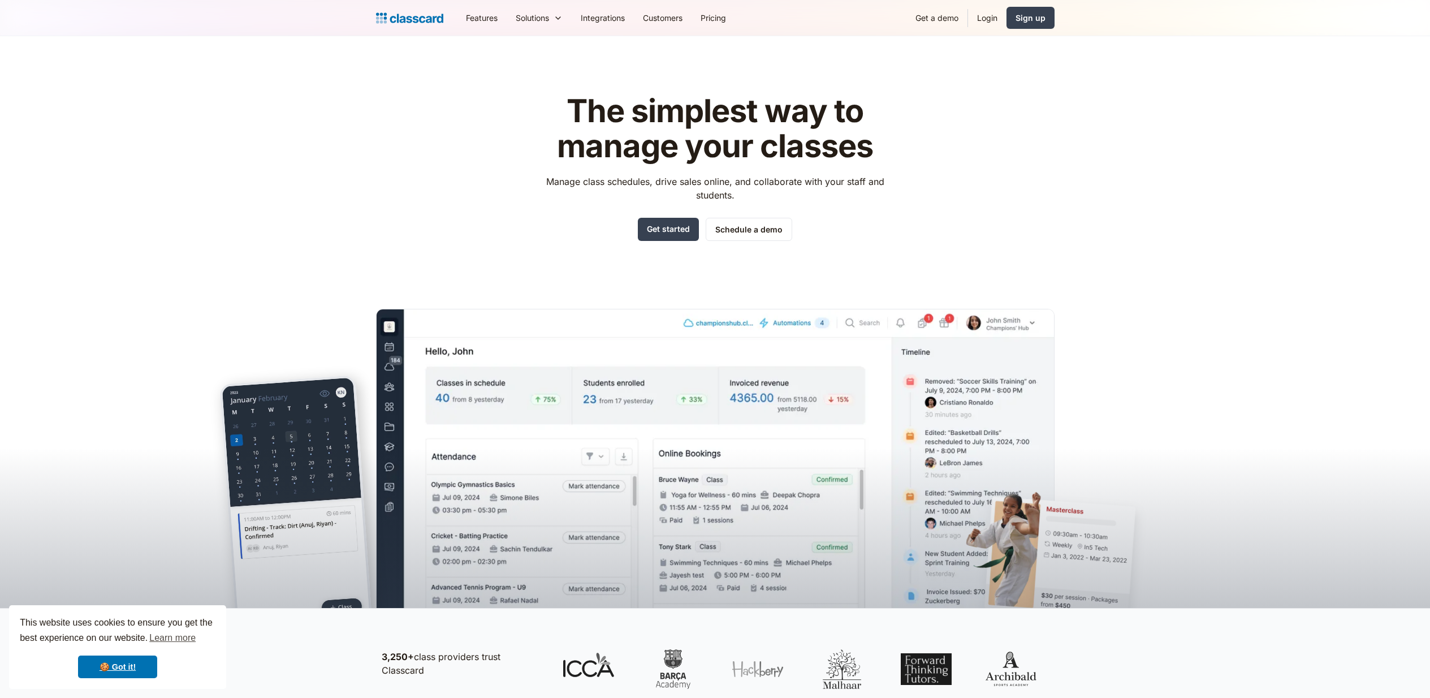  What do you see at coordinates (987, 18) in the screenshot?
I see `a: Login` at bounding box center [987, 18].